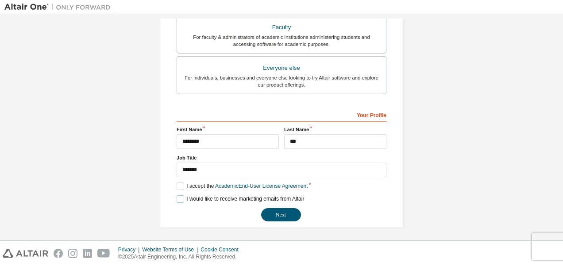  I want to click on div: Everyone else, so click(281, 68).